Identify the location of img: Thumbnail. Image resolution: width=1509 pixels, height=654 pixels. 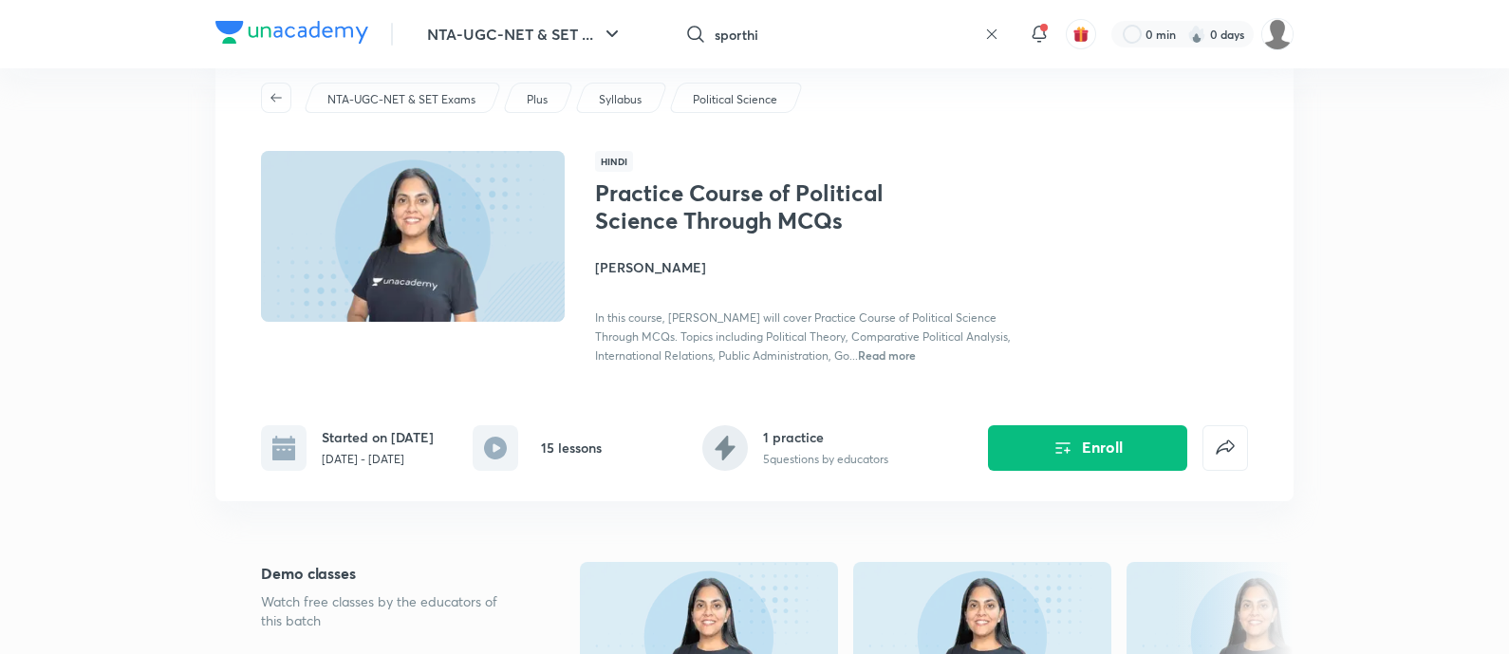
(413, 236).